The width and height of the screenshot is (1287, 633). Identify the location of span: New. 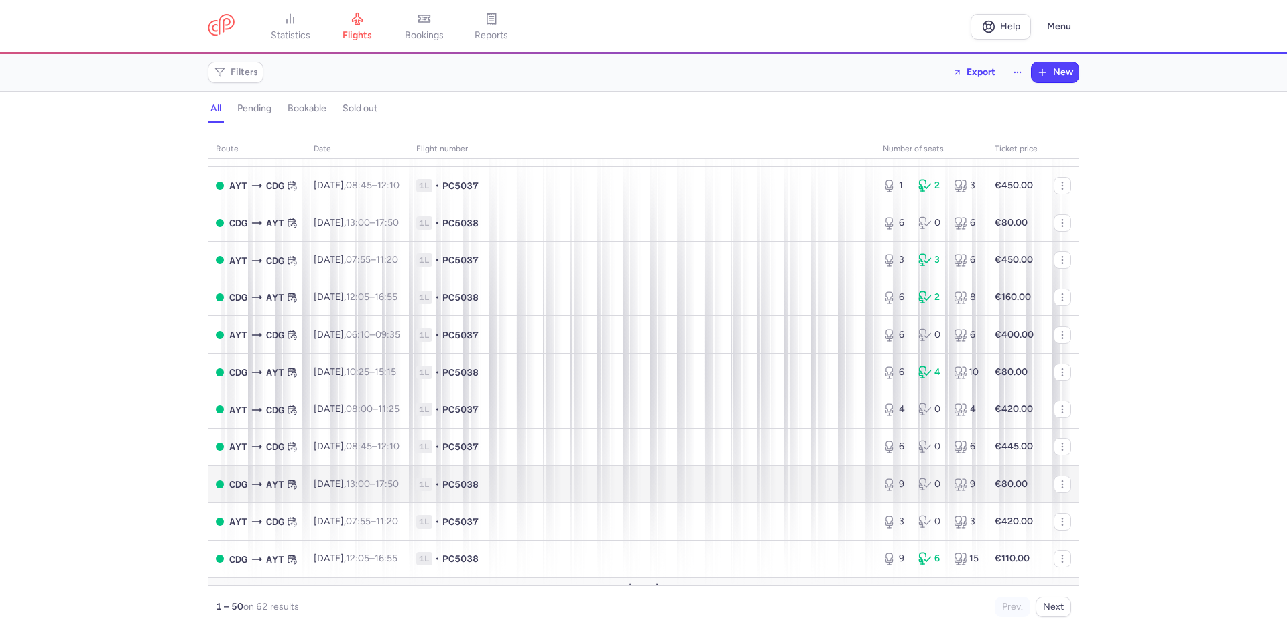
(1063, 72).